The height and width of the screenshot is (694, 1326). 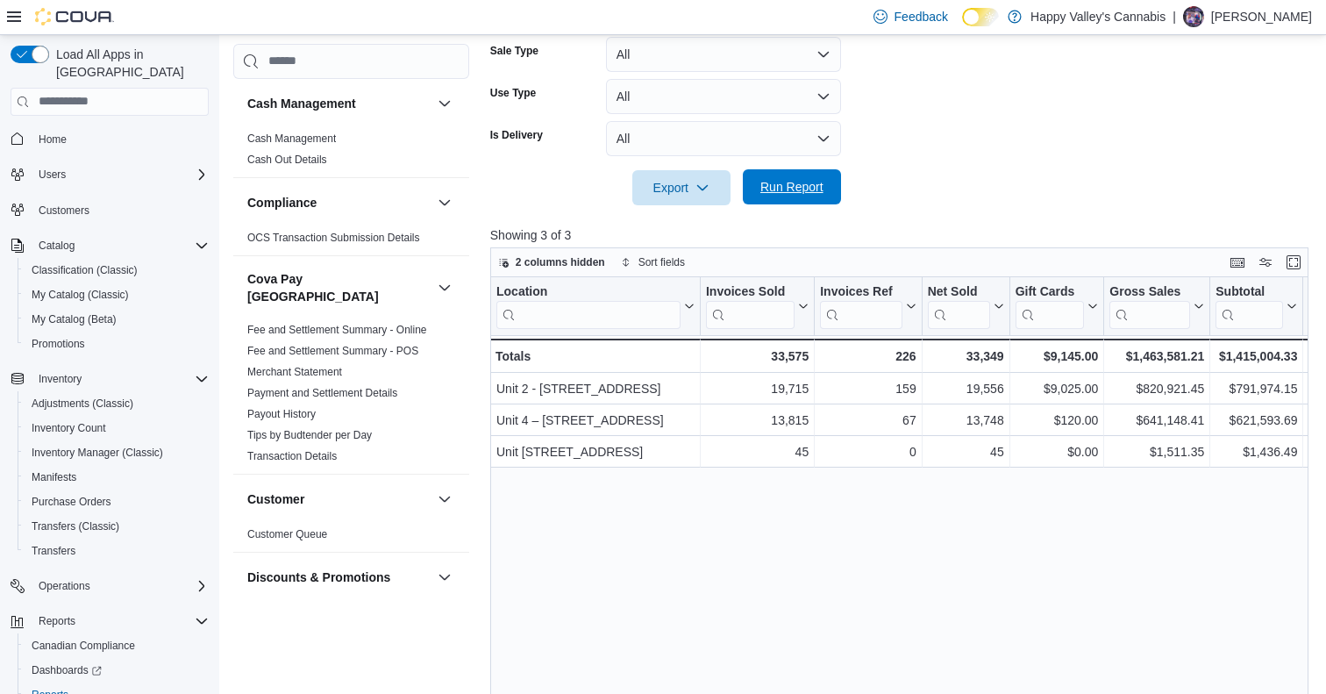 I want to click on div: 33,349, so click(x=965, y=356).